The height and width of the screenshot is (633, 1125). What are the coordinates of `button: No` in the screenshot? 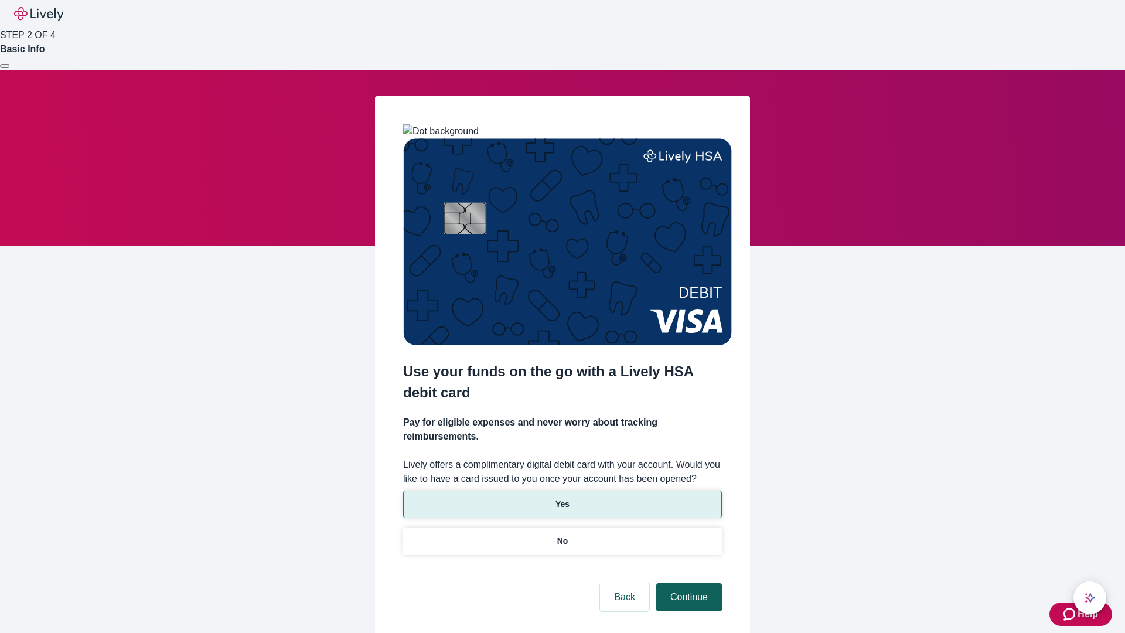 It's located at (563, 541).